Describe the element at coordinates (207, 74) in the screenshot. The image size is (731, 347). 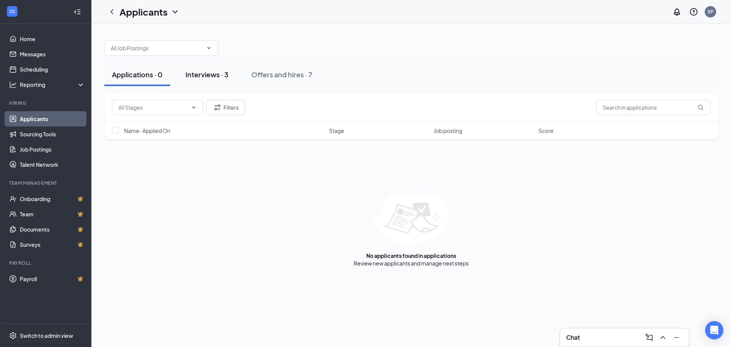
I see `div: Interviews · 3` at that location.